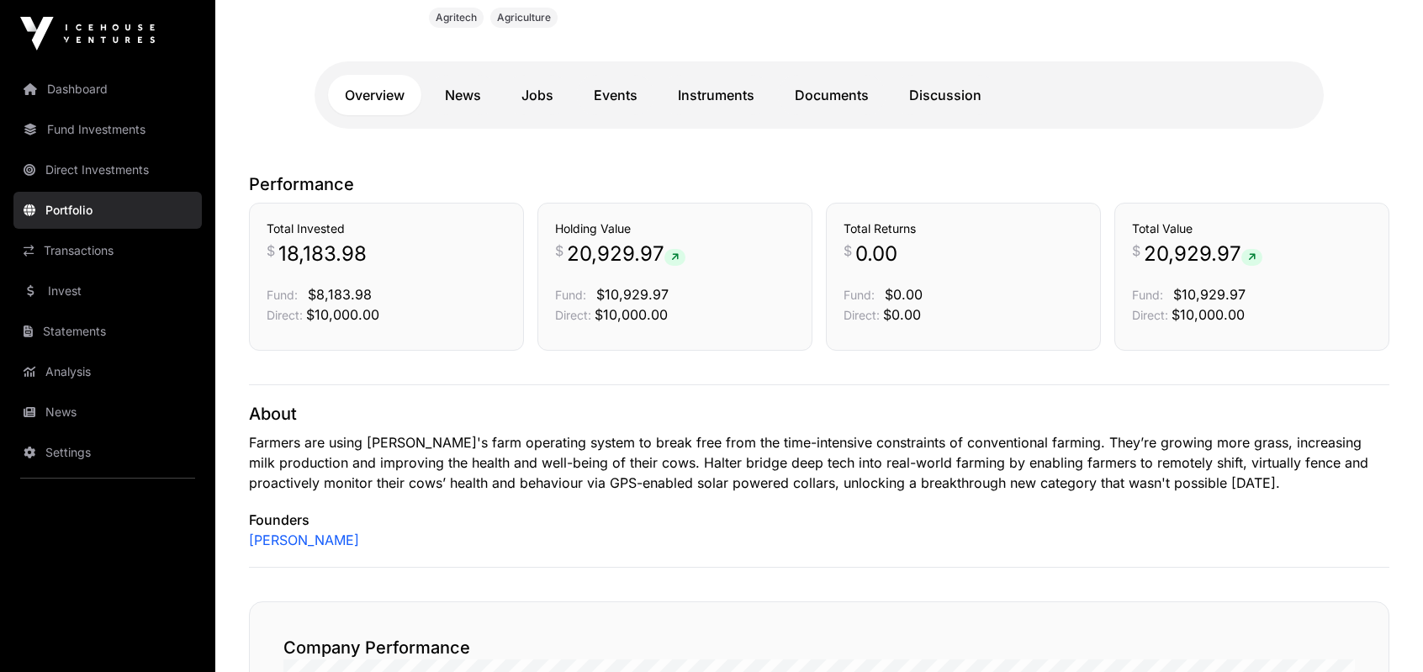 The height and width of the screenshot is (672, 1423). I want to click on img: Icehouse Ventures Logo, so click(87, 34).